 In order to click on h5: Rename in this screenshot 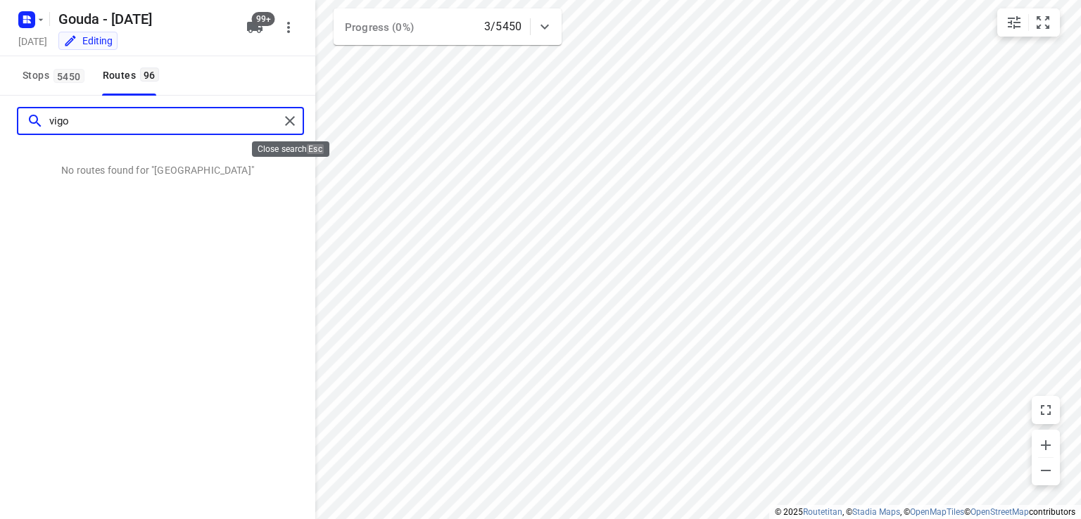, I will do `click(144, 19)`.